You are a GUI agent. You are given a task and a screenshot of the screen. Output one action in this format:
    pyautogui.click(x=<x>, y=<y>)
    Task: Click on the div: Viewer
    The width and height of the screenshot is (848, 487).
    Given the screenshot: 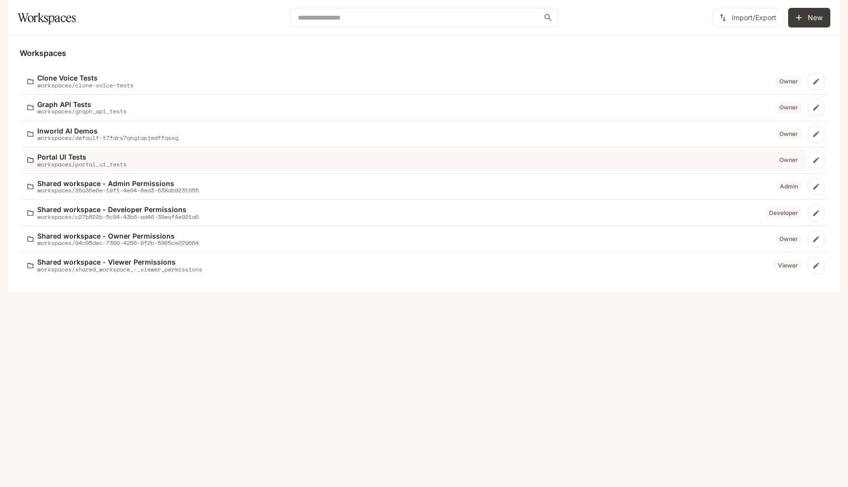 What is the action you would take?
    pyautogui.click(x=788, y=265)
    